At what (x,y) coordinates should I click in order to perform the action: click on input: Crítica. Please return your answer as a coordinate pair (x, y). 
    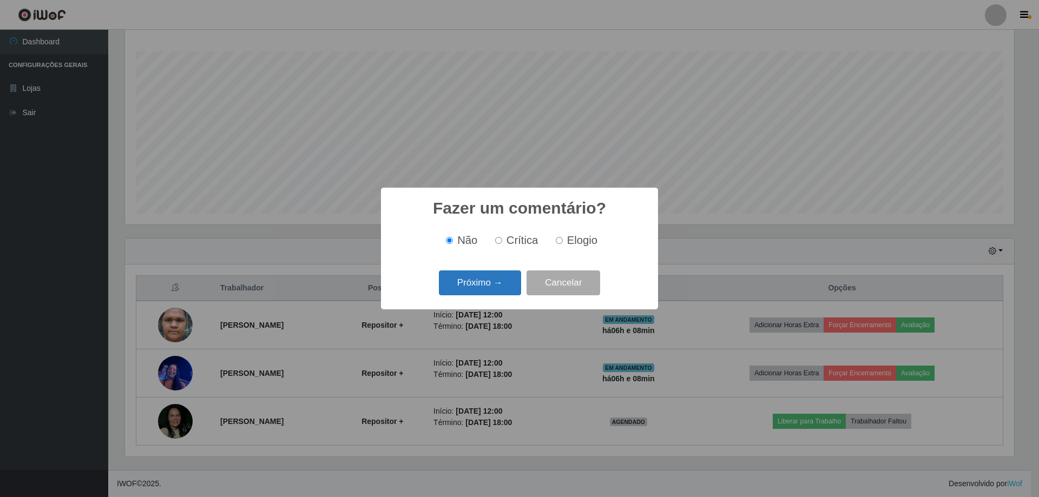
    Looking at the image, I should click on (498, 240).